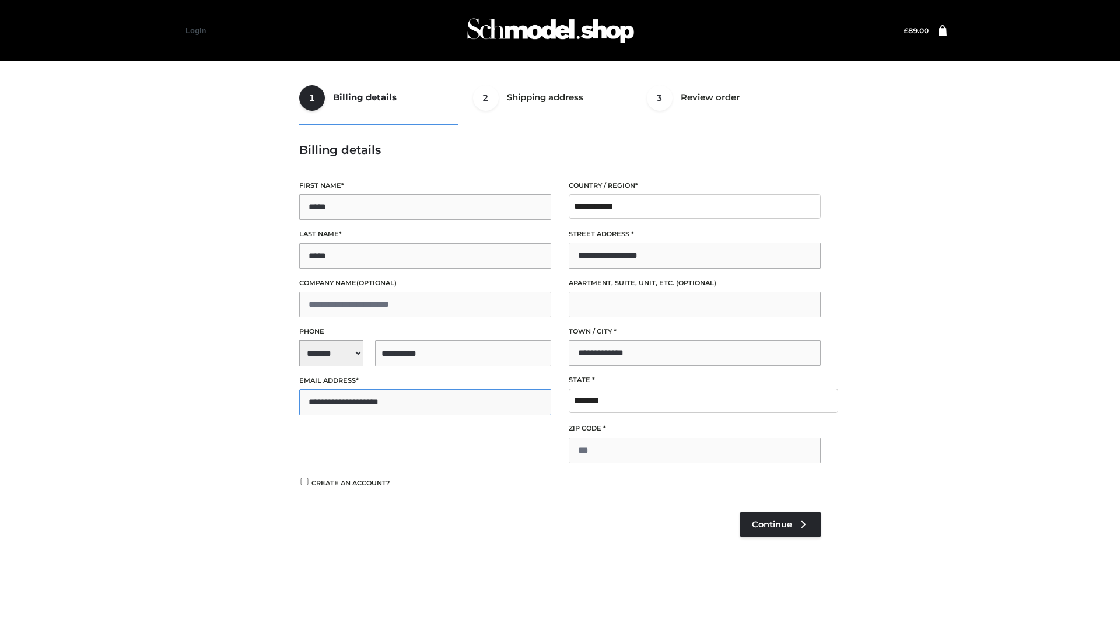  Describe the element at coordinates (695, 380) in the screenshot. I see `label: State` at that location.